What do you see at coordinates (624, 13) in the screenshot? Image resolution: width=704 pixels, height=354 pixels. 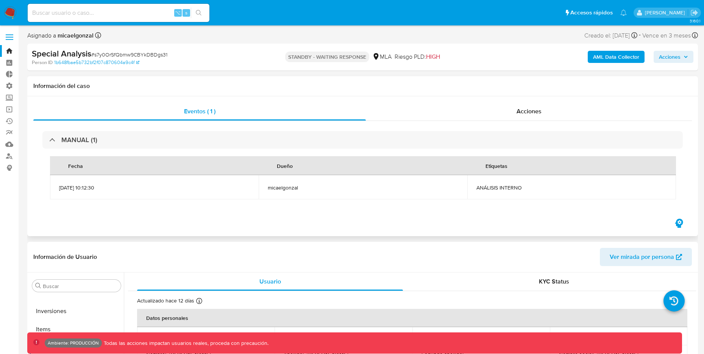 I see `a: Notificaciones` at bounding box center [624, 13].